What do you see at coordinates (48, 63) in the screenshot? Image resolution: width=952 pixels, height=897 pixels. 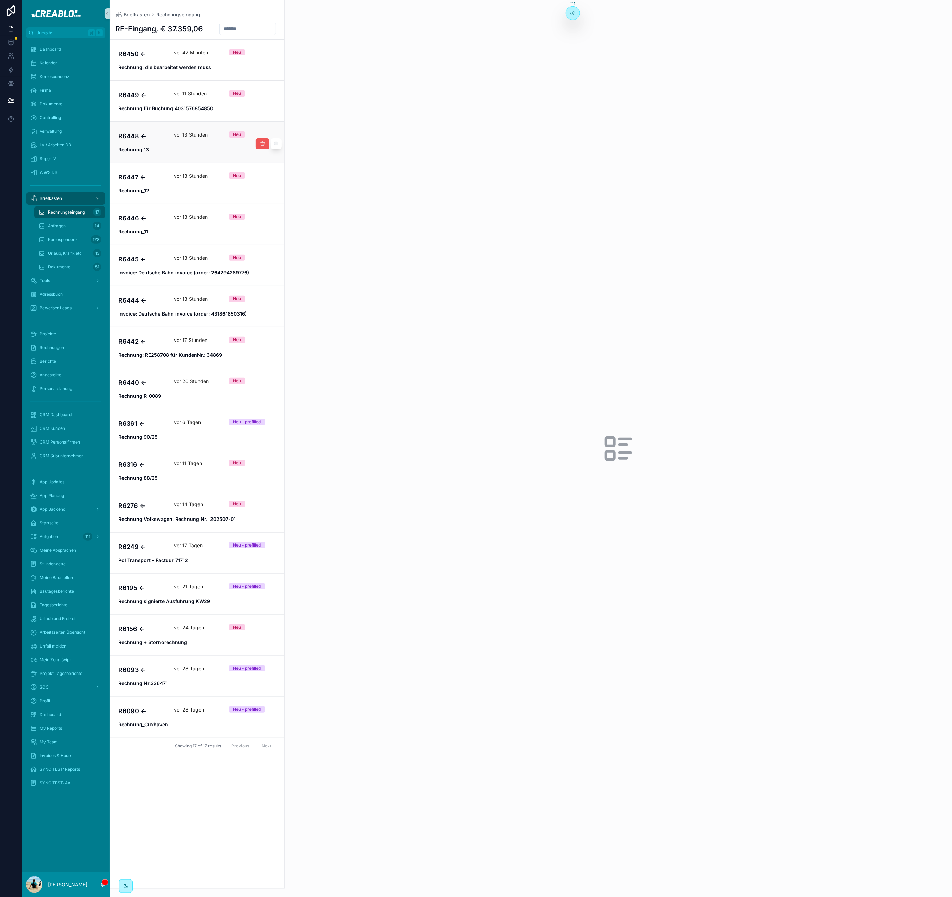 I see `span: Kalender` at bounding box center [48, 63].